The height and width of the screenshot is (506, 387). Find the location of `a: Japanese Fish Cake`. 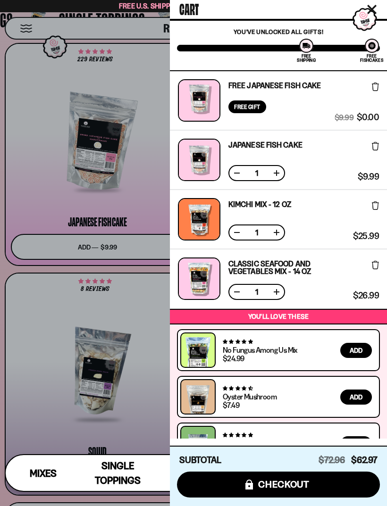

a: Japanese Fish Cake is located at coordinates (265, 145).